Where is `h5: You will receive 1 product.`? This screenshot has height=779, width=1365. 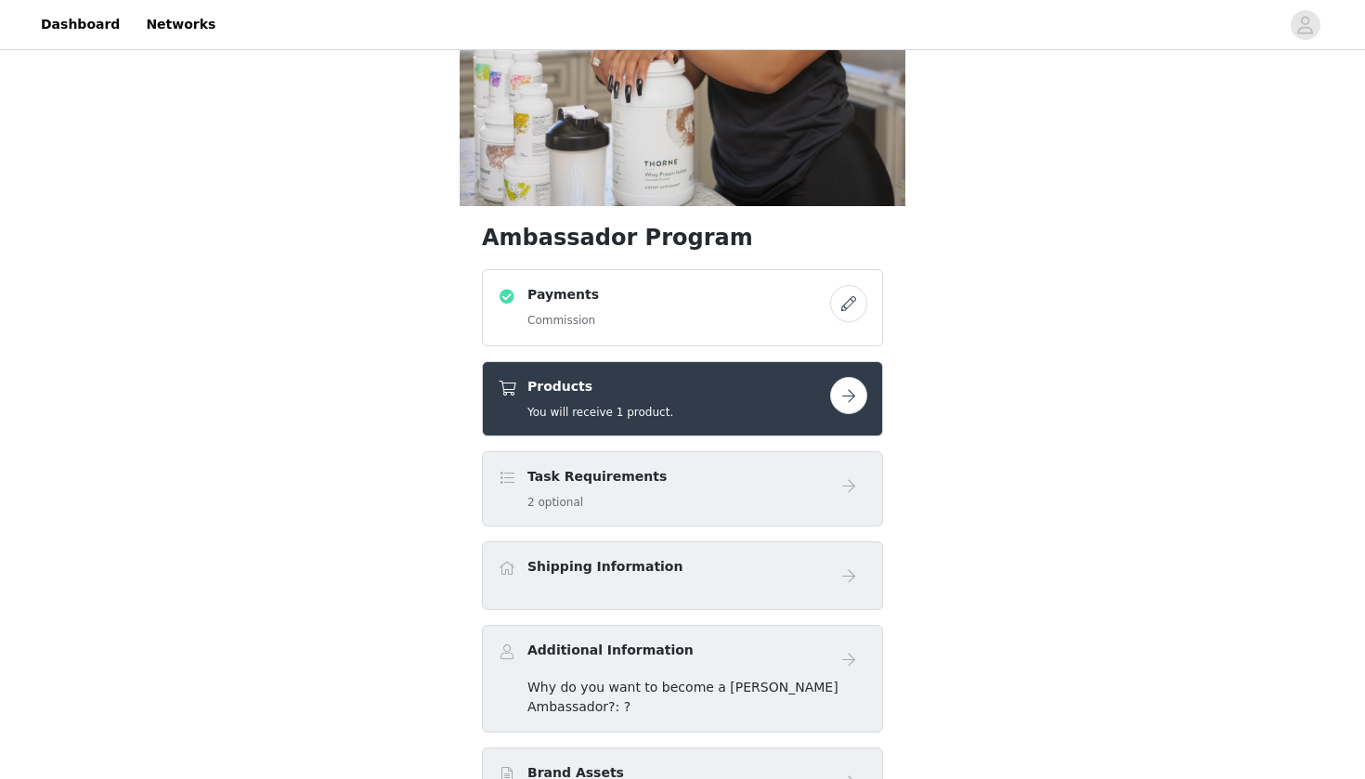
h5: You will receive 1 product. is located at coordinates (600, 412).